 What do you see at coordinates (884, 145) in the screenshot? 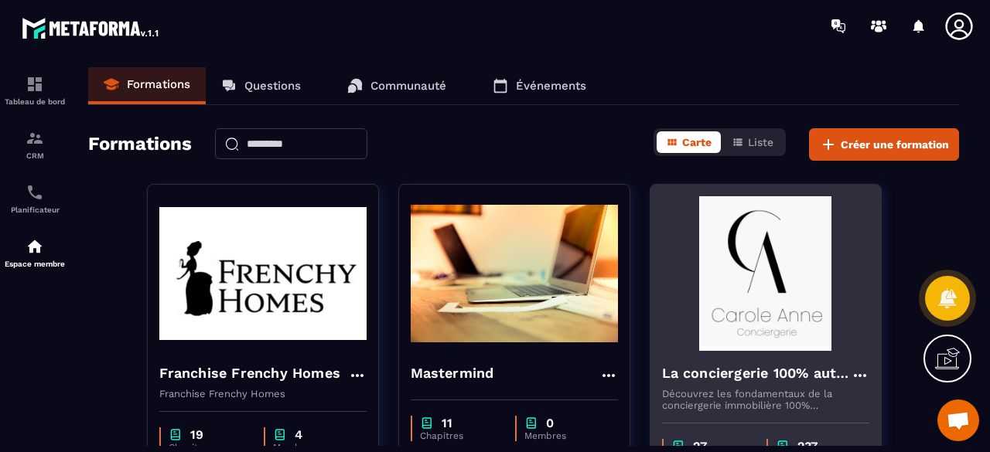
I see `button: Créer une formation` at bounding box center [884, 145].